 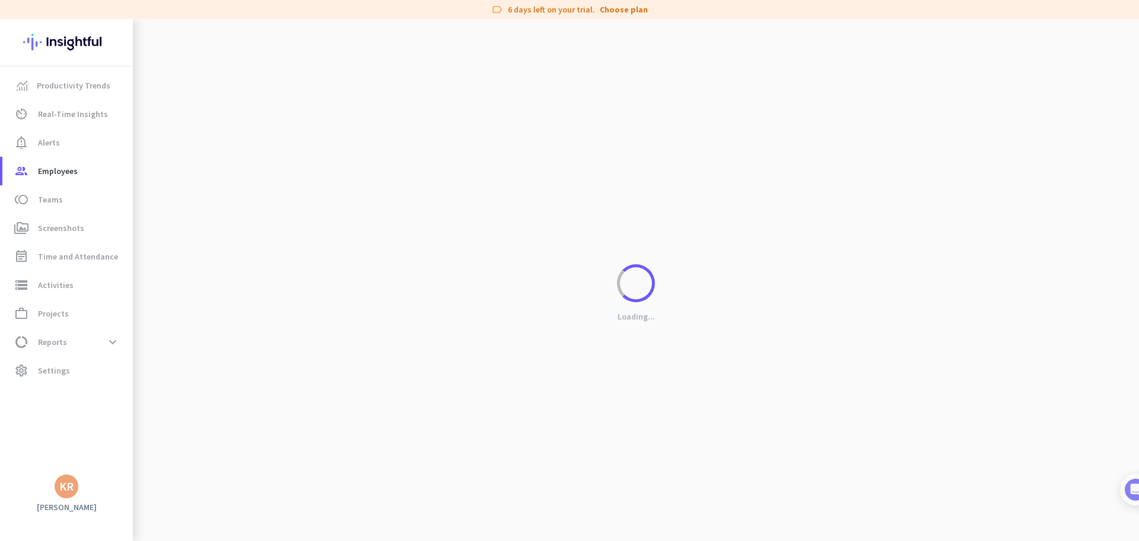 What do you see at coordinates (87, 297) in the screenshot?
I see `a: Show me how` at bounding box center [87, 297].